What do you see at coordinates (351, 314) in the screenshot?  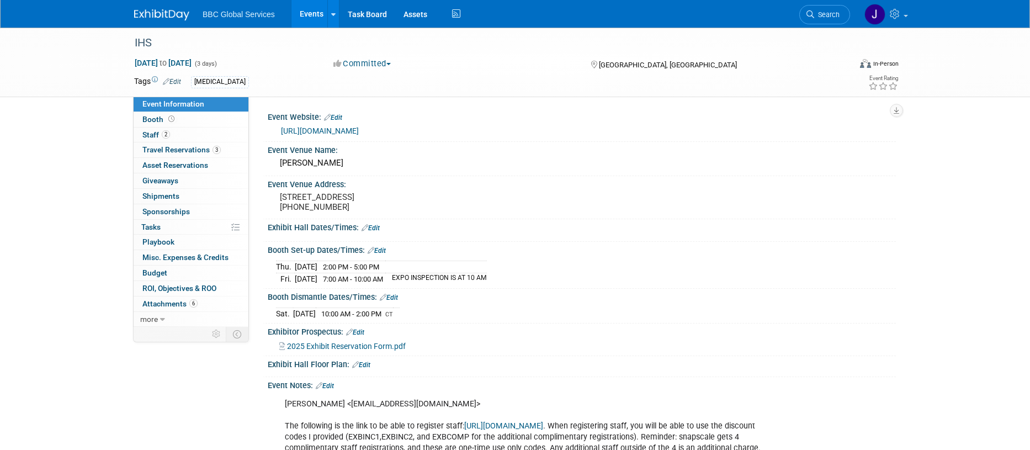 I see `span: 10:00 AM - 2:00 PM` at bounding box center [351, 314].